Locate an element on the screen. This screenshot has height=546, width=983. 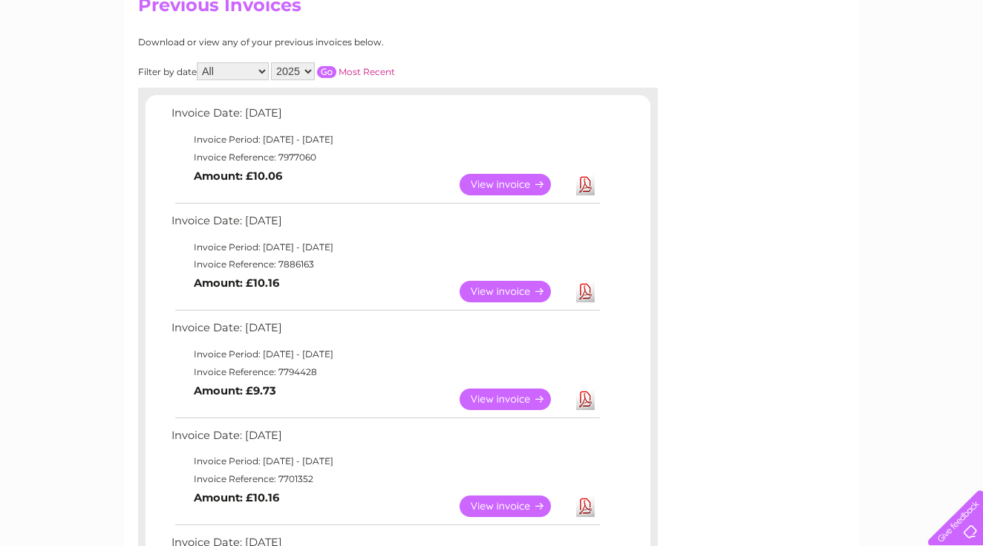
td: Invoice Reference: 7701352 is located at coordinates (385, 479).